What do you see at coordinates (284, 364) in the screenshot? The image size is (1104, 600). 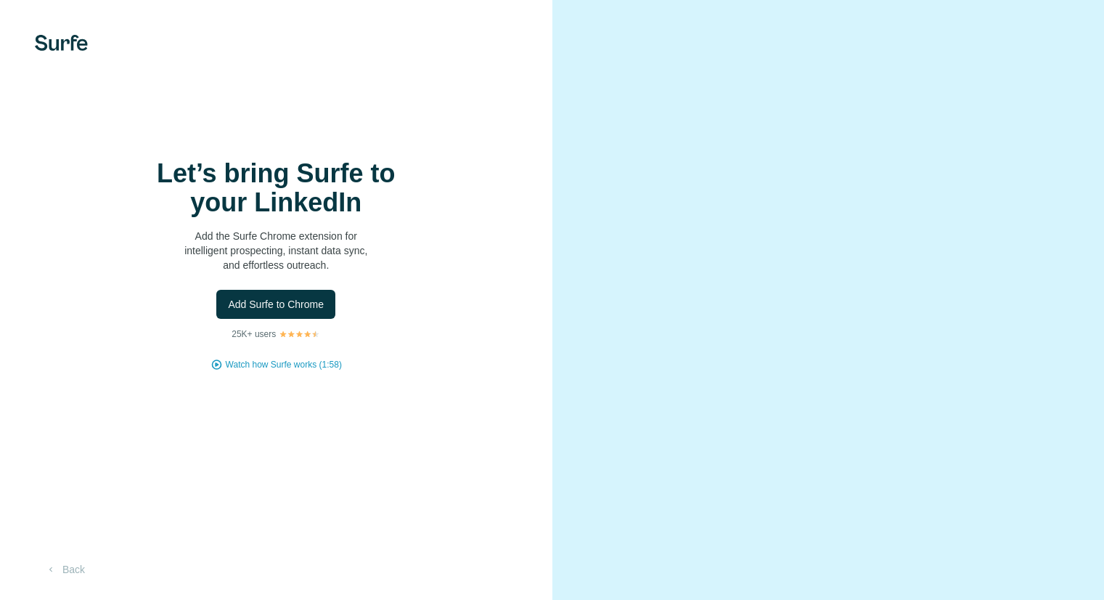 I see `span: Watch how Surfe works (1:58)` at bounding box center [284, 364].